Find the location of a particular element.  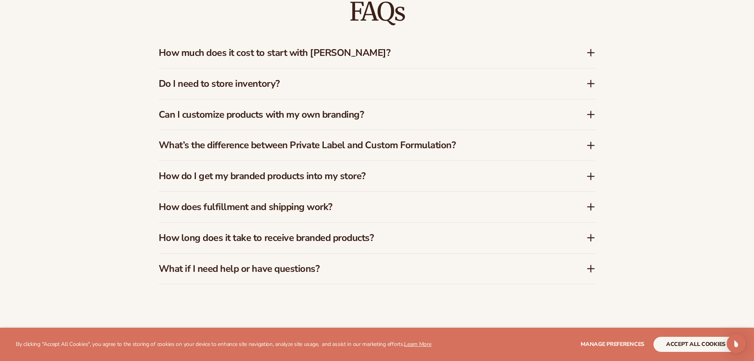

h3: Can I customize products with my own branding? is located at coordinates (361, 114).